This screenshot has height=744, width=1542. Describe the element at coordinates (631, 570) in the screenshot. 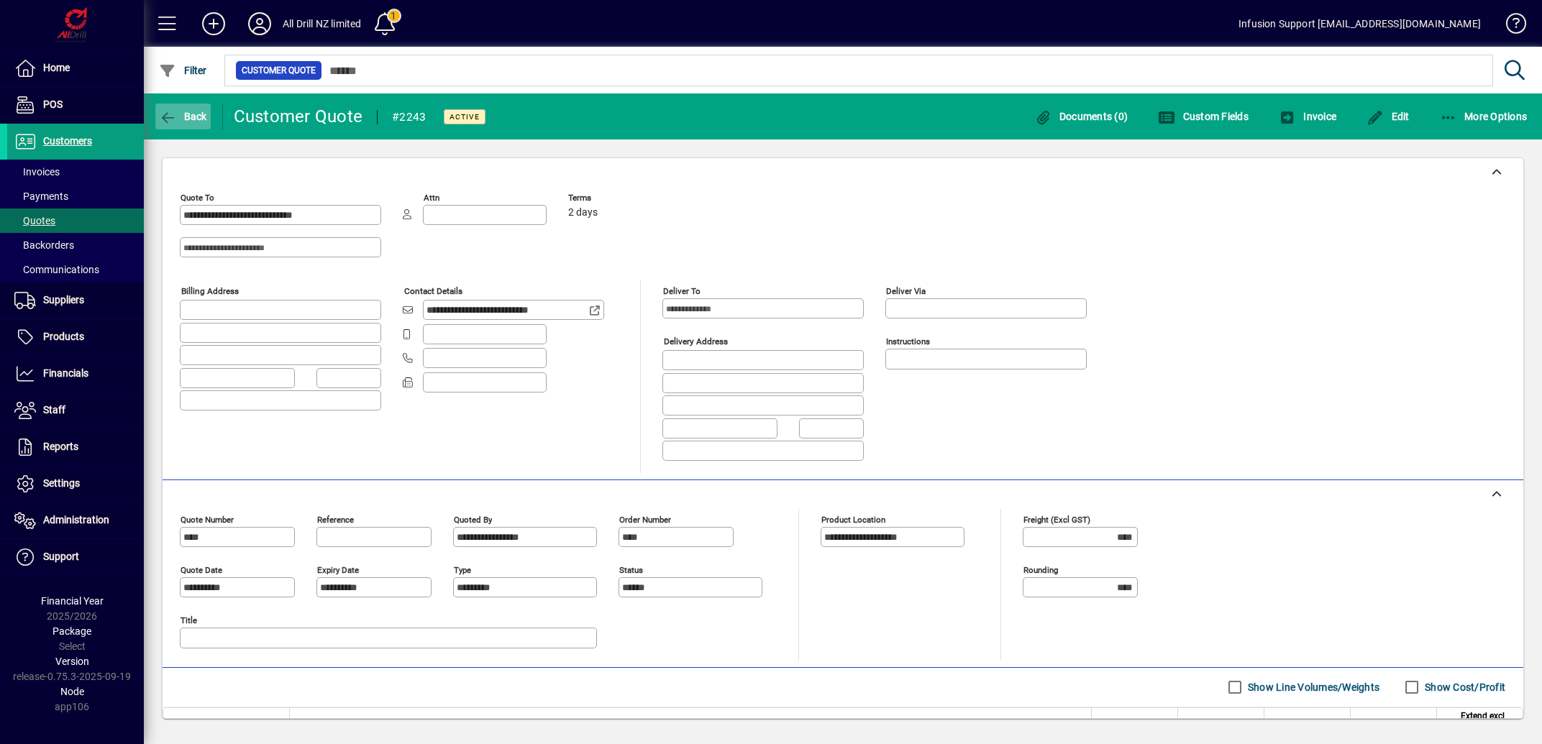

I see `mat-label: Status` at that location.